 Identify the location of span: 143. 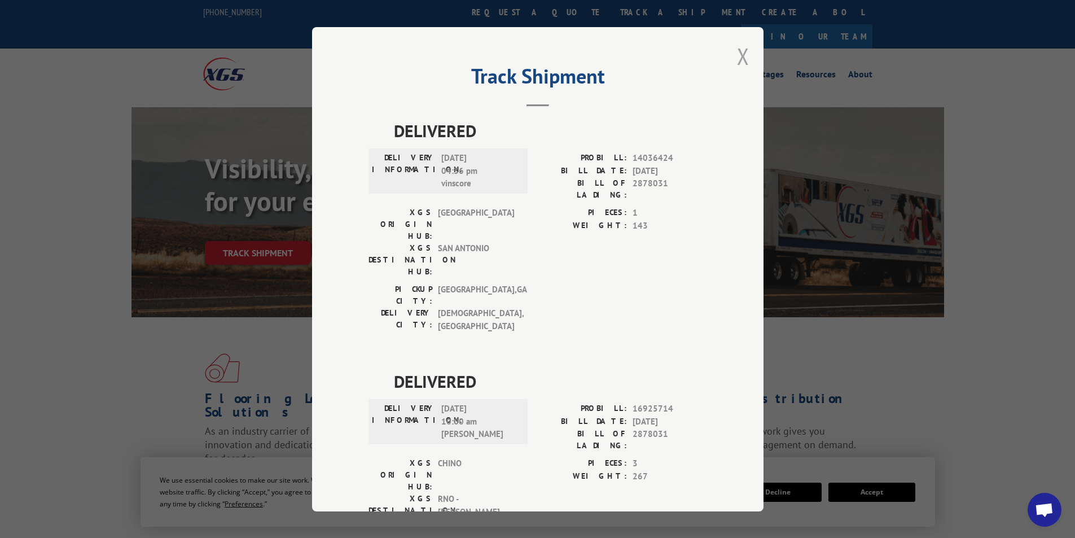
(670, 225).